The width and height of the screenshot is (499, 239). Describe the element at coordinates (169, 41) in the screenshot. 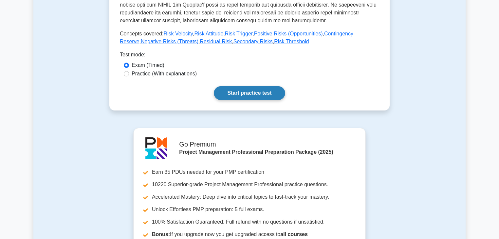

I see `a: Negative Risks (Threats)` at that location.